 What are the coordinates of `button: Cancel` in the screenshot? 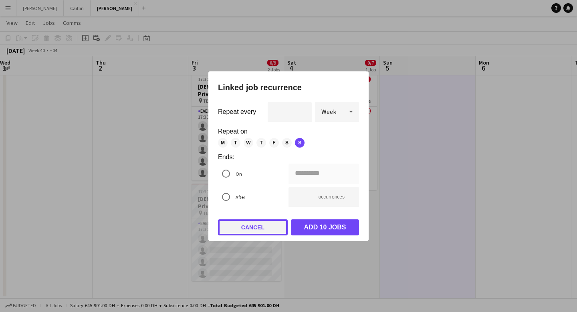 It's located at (253, 227).